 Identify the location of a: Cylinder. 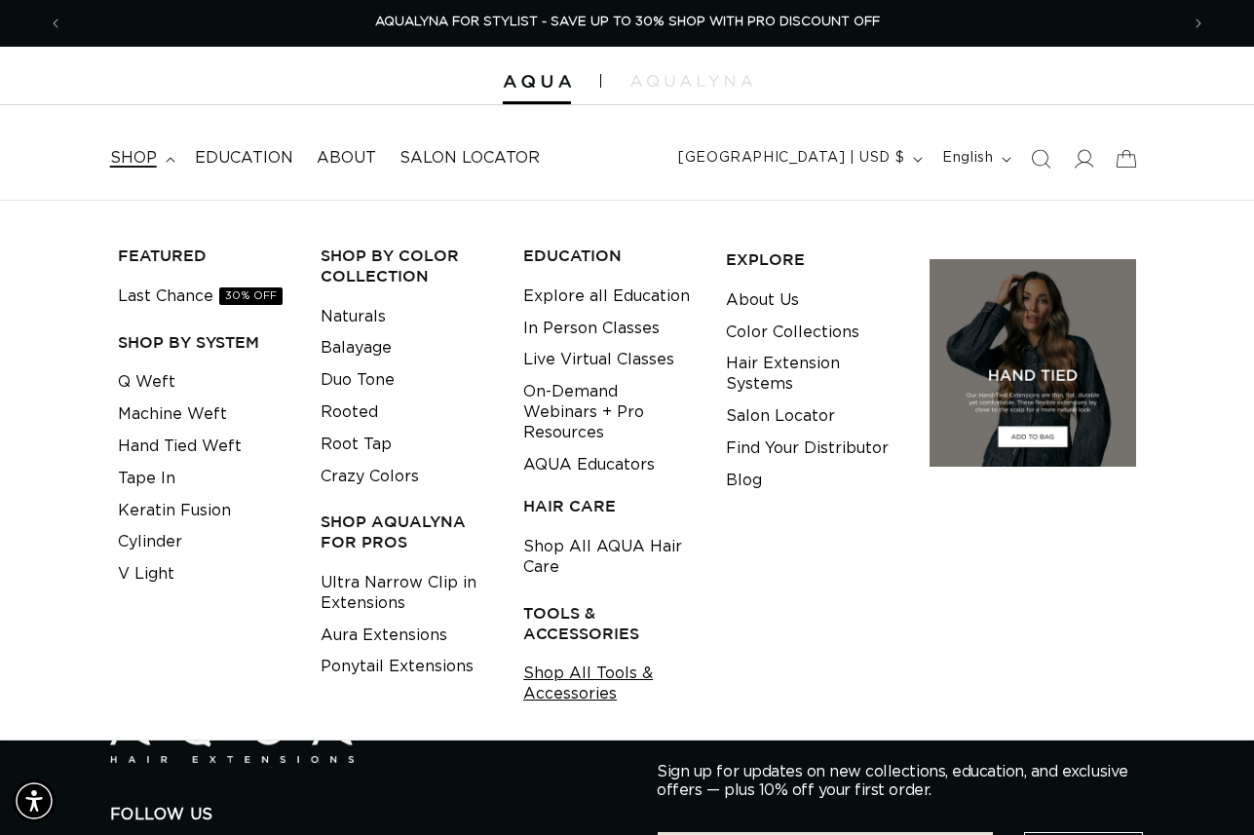
(150, 542).